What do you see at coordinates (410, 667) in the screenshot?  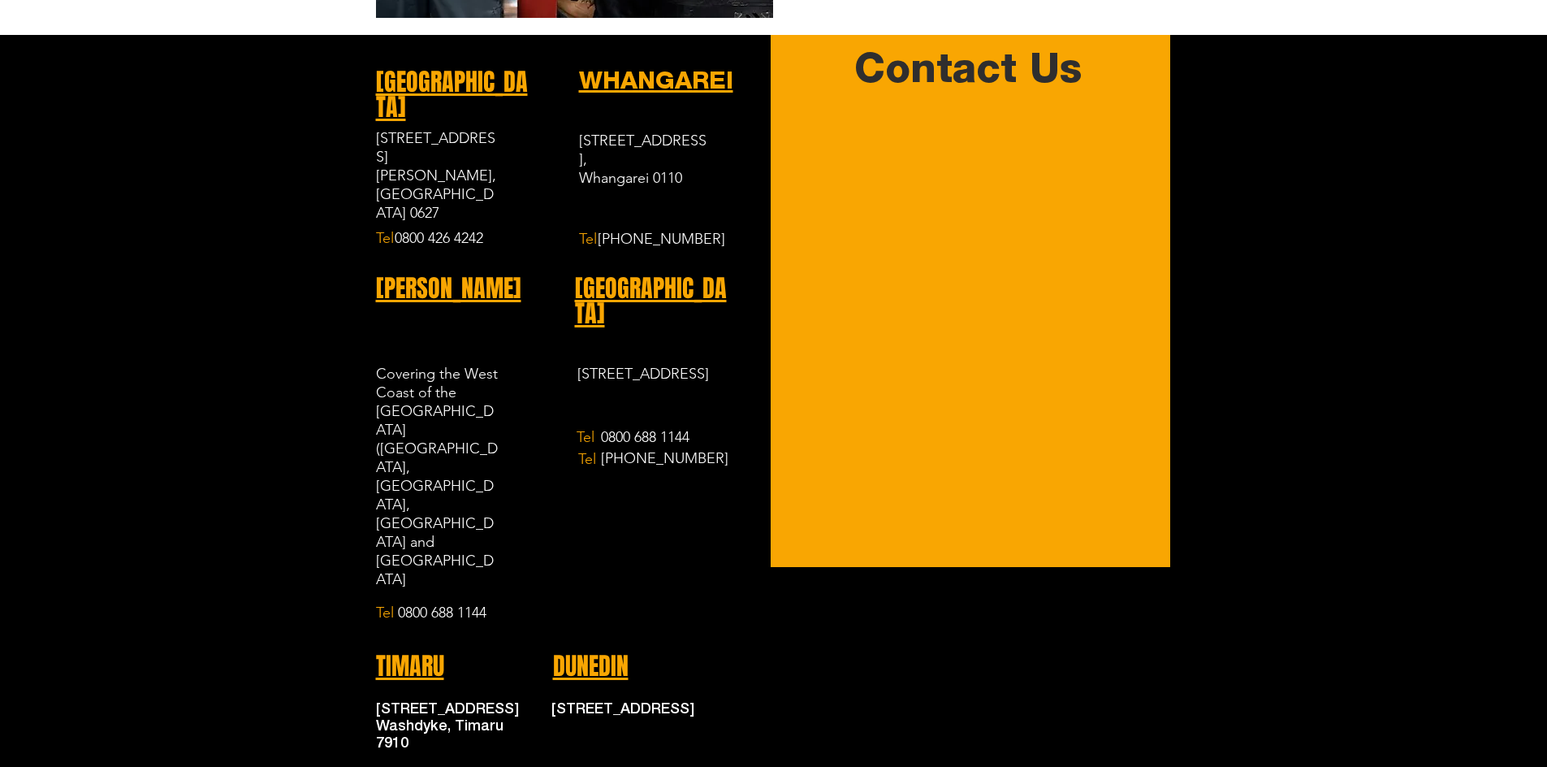 I see `a: TIMARU` at bounding box center [410, 667].